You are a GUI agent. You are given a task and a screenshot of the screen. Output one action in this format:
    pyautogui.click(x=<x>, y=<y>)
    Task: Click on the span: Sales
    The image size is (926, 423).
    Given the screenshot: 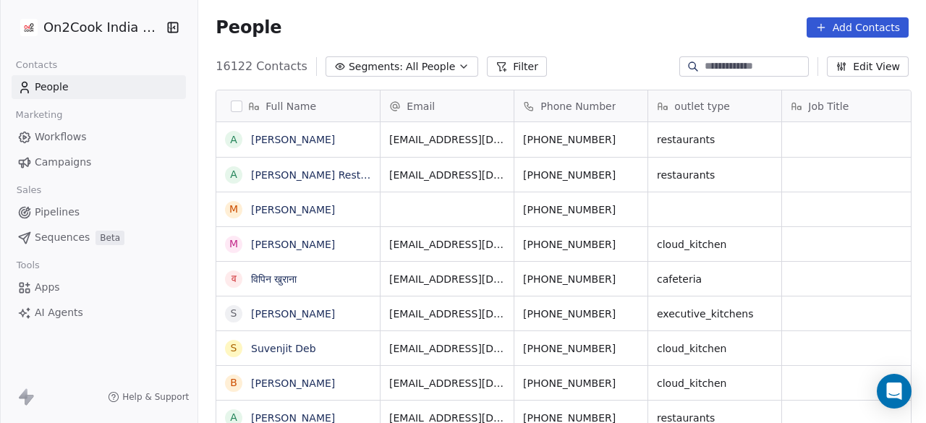 What is the action you would take?
    pyautogui.click(x=29, y=190)
    